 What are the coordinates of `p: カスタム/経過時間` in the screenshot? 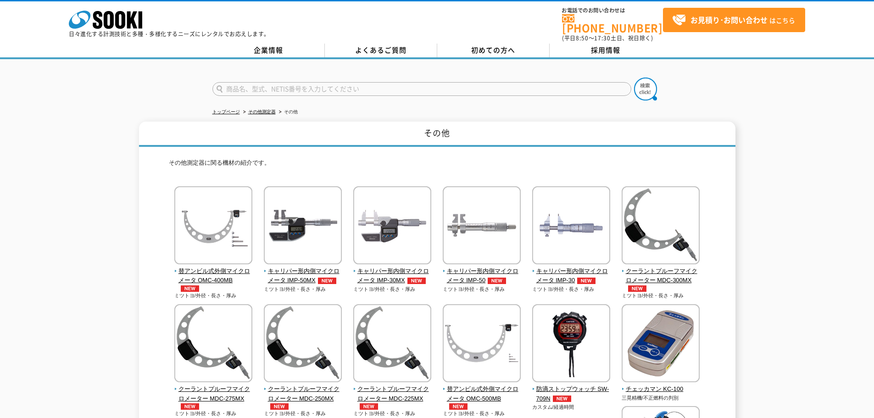 It's located at (571, 407).